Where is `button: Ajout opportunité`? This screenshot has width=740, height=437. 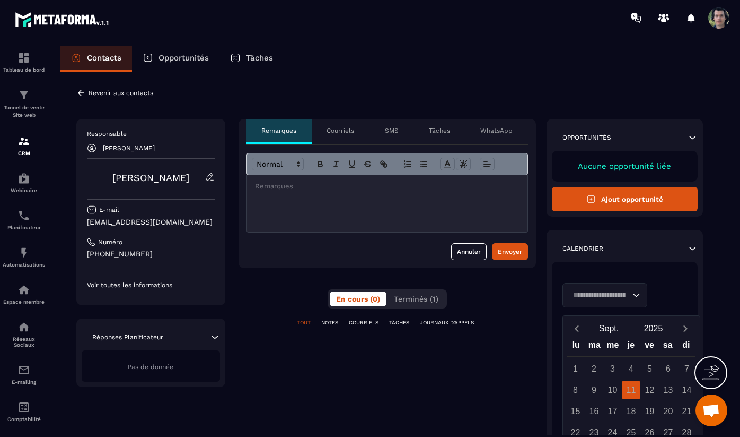 button: Ajout opportunité is located at coordinates (625, 199).